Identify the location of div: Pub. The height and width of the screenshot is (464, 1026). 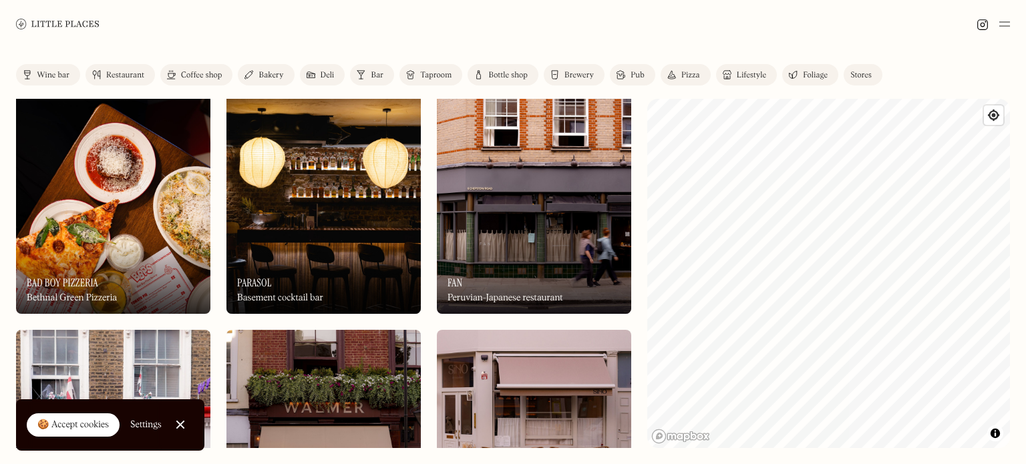
(637, 75).